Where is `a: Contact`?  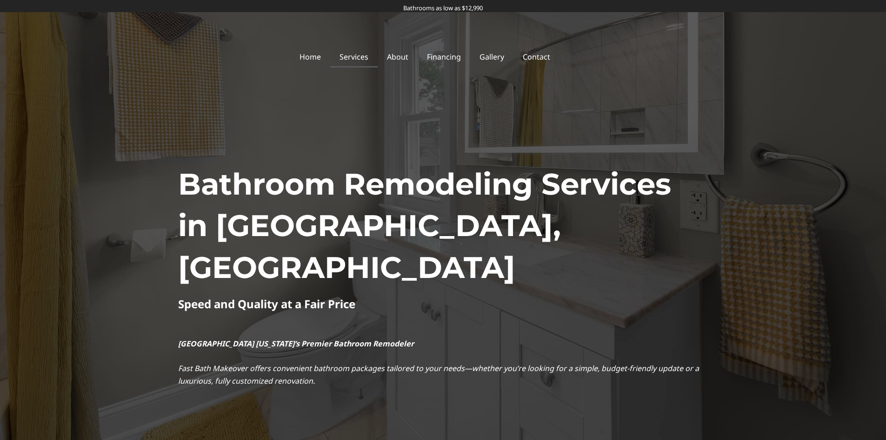
a: Contact is located at coordinates (536, 57).